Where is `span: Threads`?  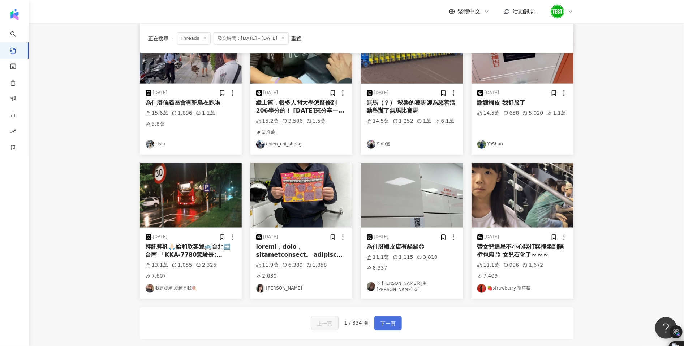 span: Threads is located at coordinates (194, 38).